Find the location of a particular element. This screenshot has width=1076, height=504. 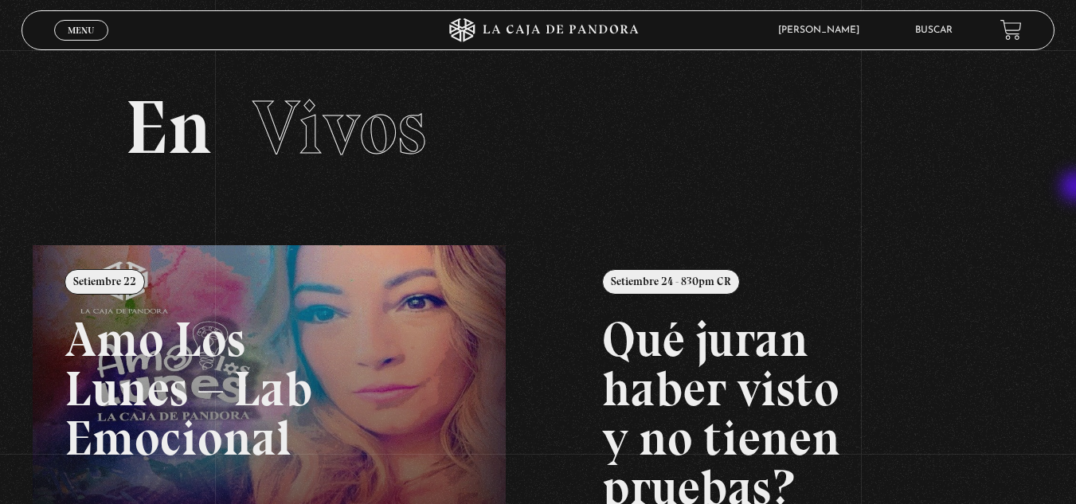

a: View your shopping cart is located at coordinates (1011, 29).